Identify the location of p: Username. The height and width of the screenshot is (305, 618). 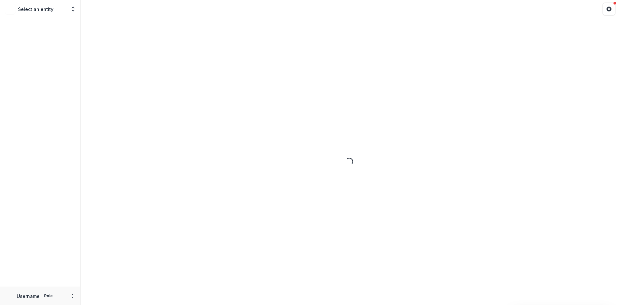
(28, 296).